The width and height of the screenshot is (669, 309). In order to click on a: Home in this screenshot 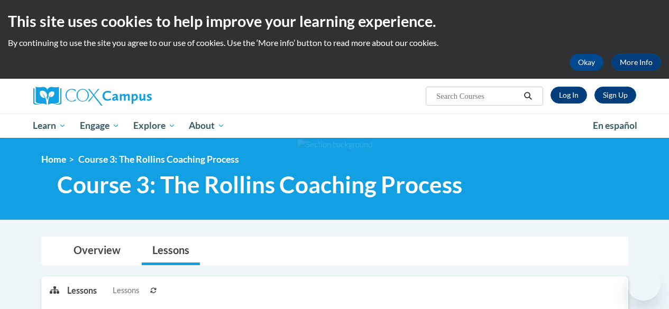, I will do `click(53, 159)`.